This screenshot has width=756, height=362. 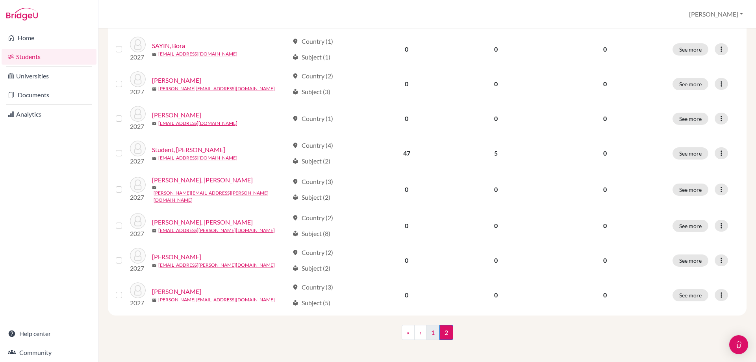 I want to click on td: 47, so click(x=406, y=153).